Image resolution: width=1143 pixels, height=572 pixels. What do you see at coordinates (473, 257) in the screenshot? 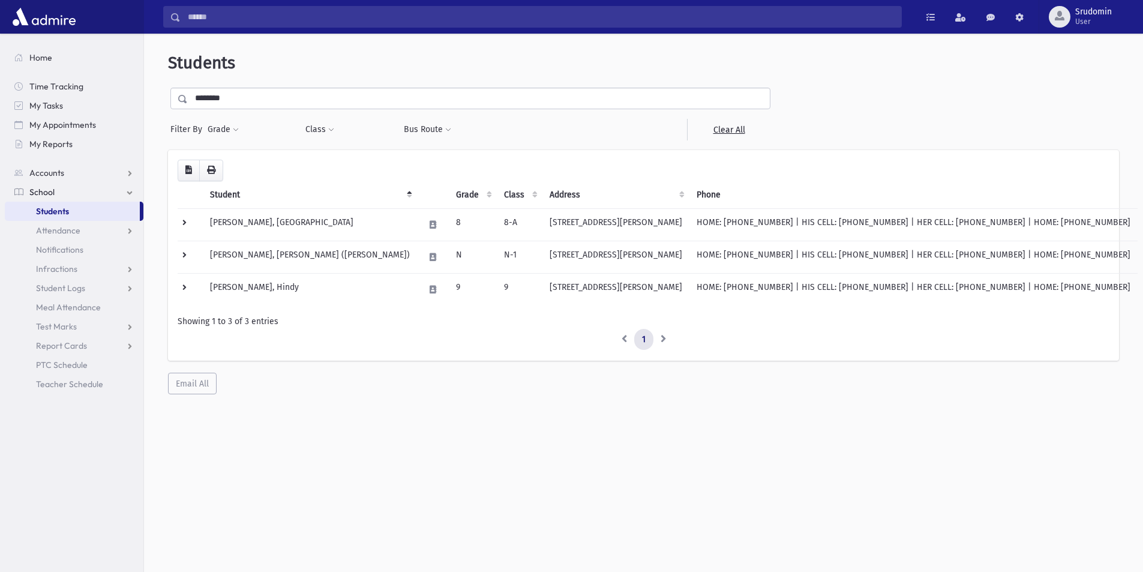
I see `td: N` at bounding box center [473, 257].